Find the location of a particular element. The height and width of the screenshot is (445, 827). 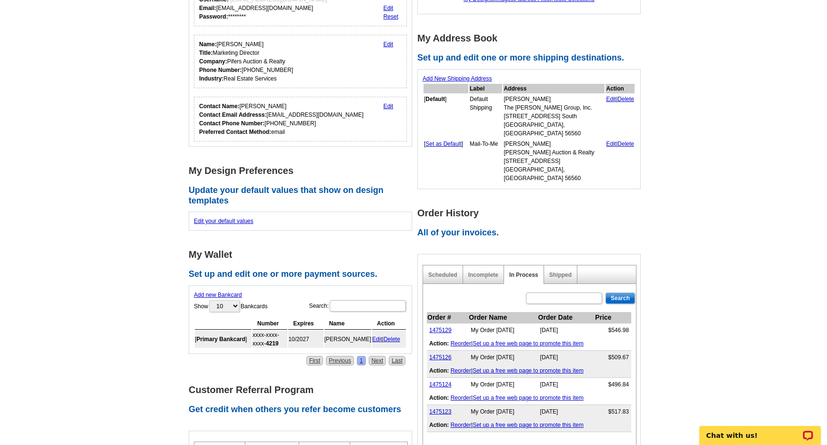

h1: Customer Referral Program is located at coordinates (303, 390).